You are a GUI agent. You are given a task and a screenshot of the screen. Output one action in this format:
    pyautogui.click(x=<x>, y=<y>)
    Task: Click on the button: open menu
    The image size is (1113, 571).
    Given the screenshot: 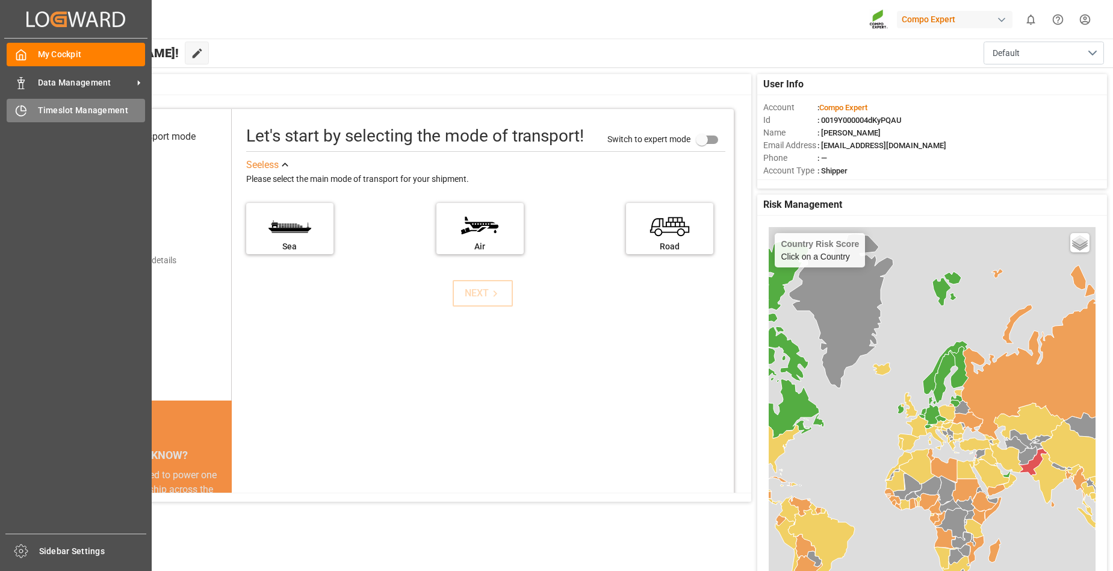 What is the action you would take?
    pyautogui.click(x=1044, y=53)
    